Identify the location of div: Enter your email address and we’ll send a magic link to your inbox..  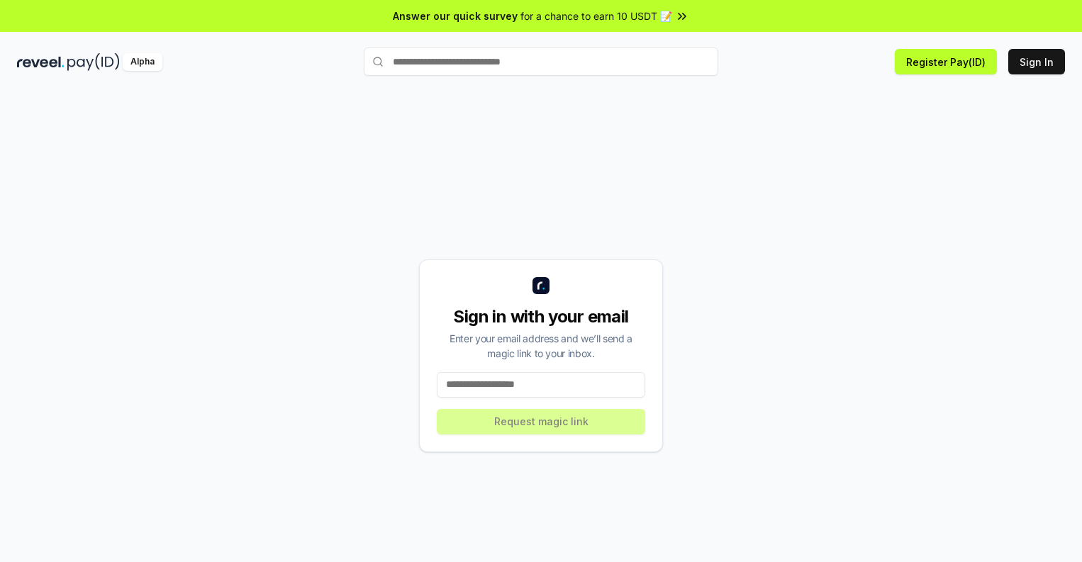
(541, 346).